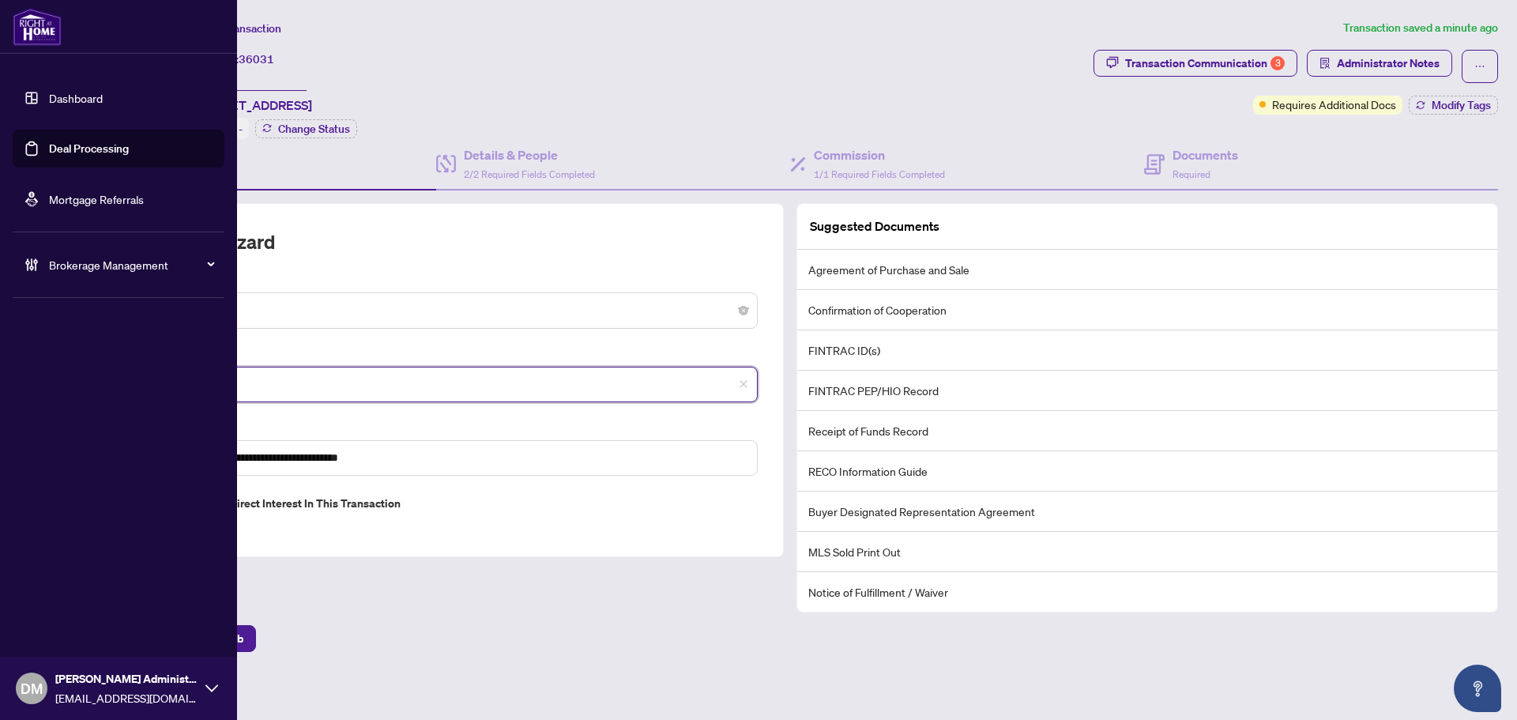  Describe the element at coordinates (1148, 350) in the screenshot. I see `li: FINTRAC ID(s)` at that location.